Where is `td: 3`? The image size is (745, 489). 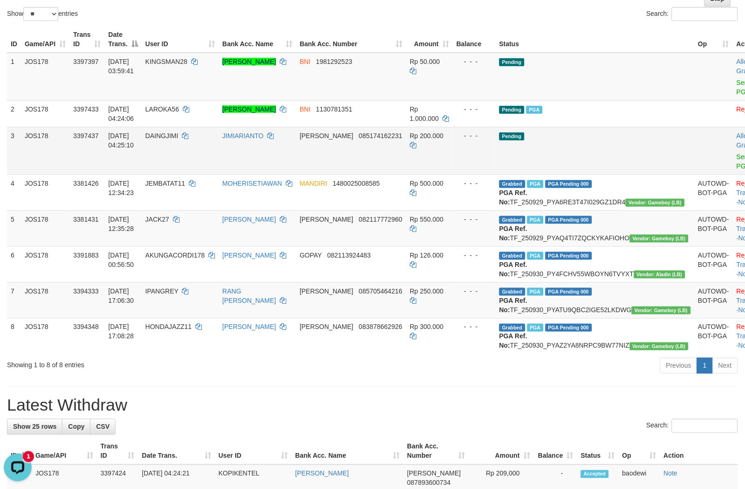 td: 3 is located at coordinates (14, 151).